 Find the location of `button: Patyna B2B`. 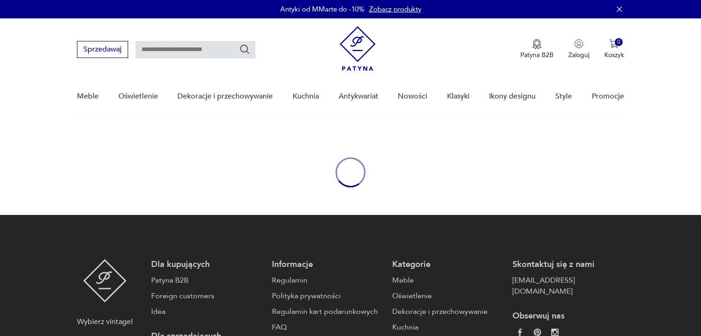

button: Patyna B2B is located at coordinates (537, 49).